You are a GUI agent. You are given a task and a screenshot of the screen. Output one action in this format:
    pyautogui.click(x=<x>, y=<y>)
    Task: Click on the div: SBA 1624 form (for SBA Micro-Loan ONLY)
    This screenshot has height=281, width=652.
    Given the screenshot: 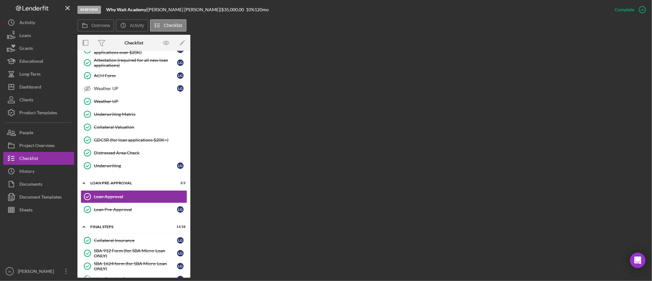 What is the action you would take?
    pyautogui.click(x=135, y=267)
    